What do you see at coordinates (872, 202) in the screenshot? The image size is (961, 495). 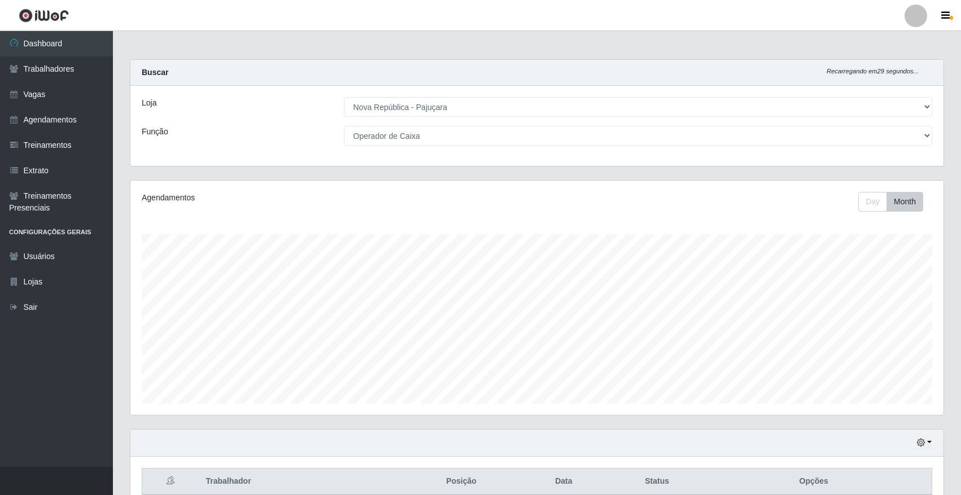 I see `button: Day` at bounding box center [872, 202].